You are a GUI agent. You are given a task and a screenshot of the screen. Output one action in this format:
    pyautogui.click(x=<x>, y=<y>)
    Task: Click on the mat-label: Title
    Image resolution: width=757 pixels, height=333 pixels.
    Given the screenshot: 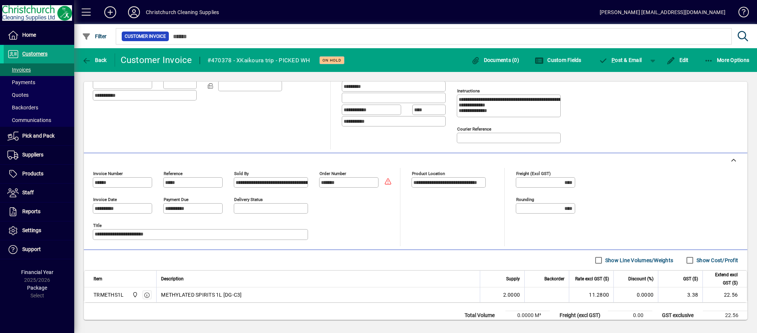 What is the action you would take?
    pyautogui.click(x=97, y=226)
    